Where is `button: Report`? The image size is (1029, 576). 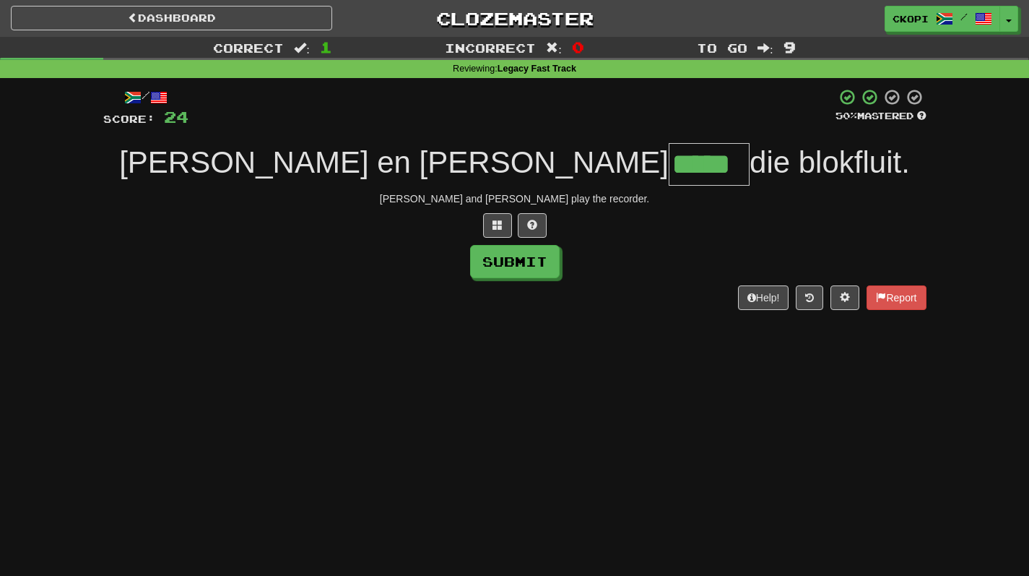 button: Report is located at coordinates (896, 298).